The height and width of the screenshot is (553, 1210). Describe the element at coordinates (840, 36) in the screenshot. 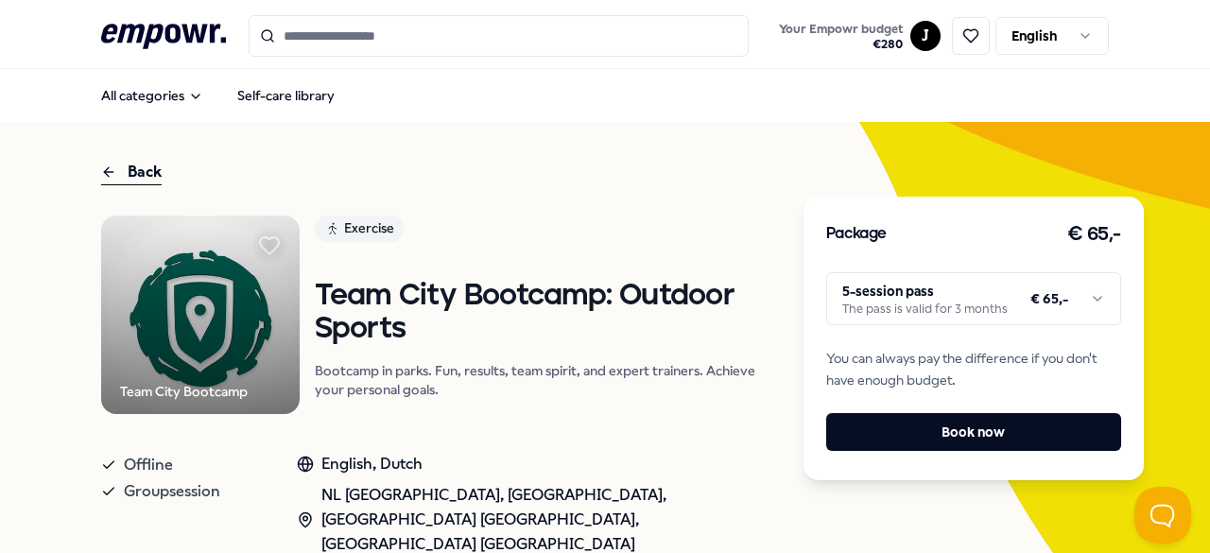

I see `a: Your Empowr budget€280` at that location.